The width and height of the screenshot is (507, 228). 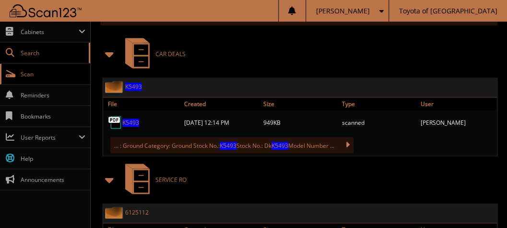 I want to click on div: ... : Ground Category: Ground Stock No.: Stock No.: Dk Model Number ..., so click(x=232, y=145).